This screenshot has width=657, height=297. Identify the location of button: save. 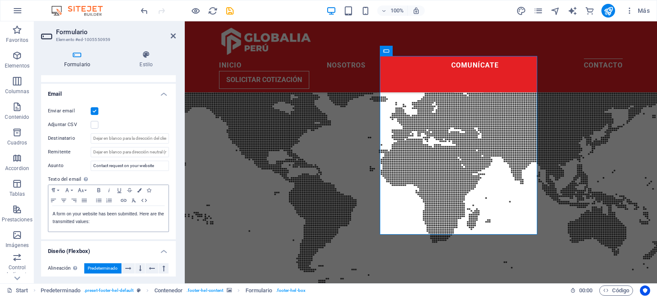
(230, 11).